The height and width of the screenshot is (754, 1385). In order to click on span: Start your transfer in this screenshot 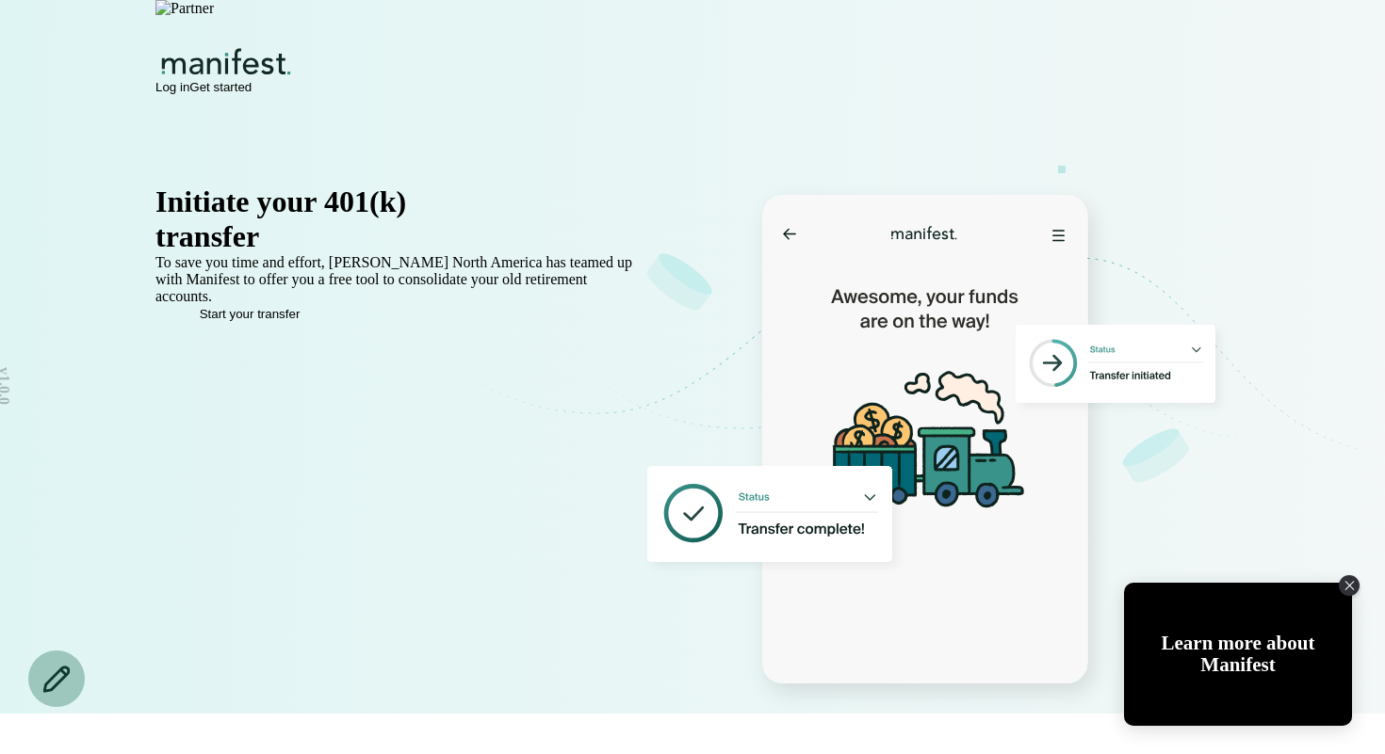, I will do `click(250, 314)`.